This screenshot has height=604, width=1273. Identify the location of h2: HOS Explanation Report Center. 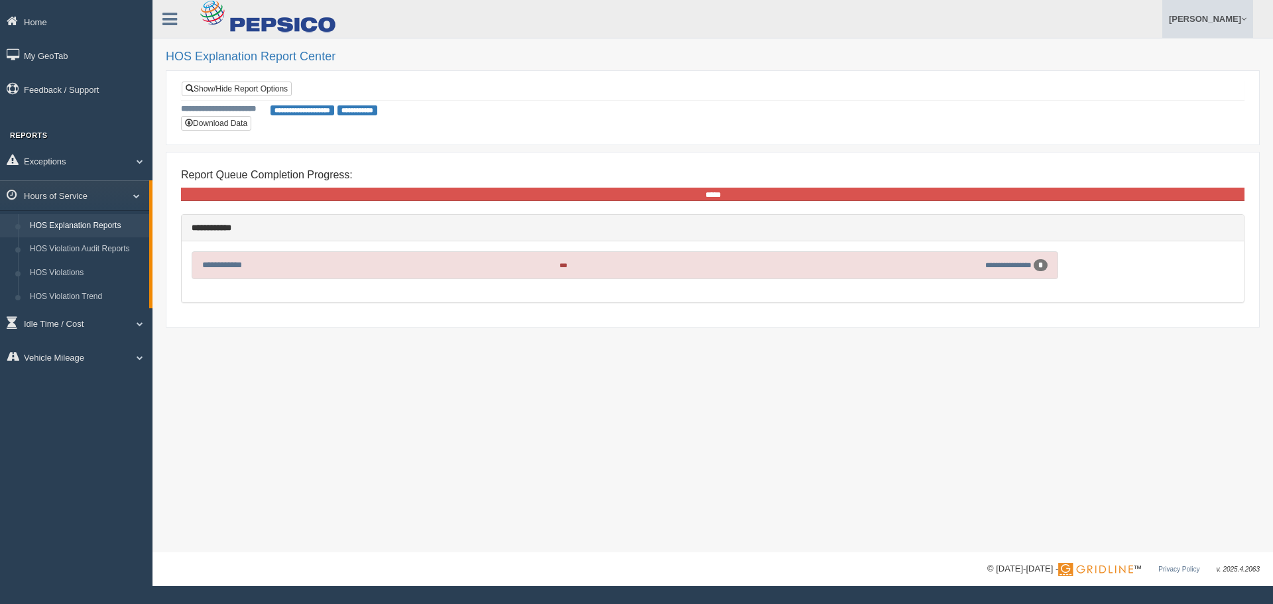
(713, 57).